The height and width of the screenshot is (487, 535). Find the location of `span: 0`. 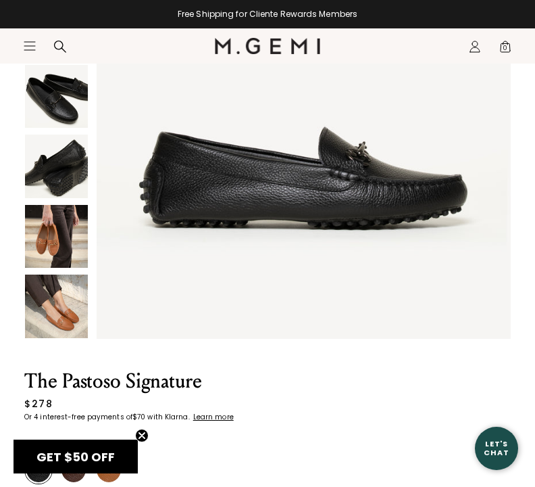

span: 0 is located at coordinates (505, 49).